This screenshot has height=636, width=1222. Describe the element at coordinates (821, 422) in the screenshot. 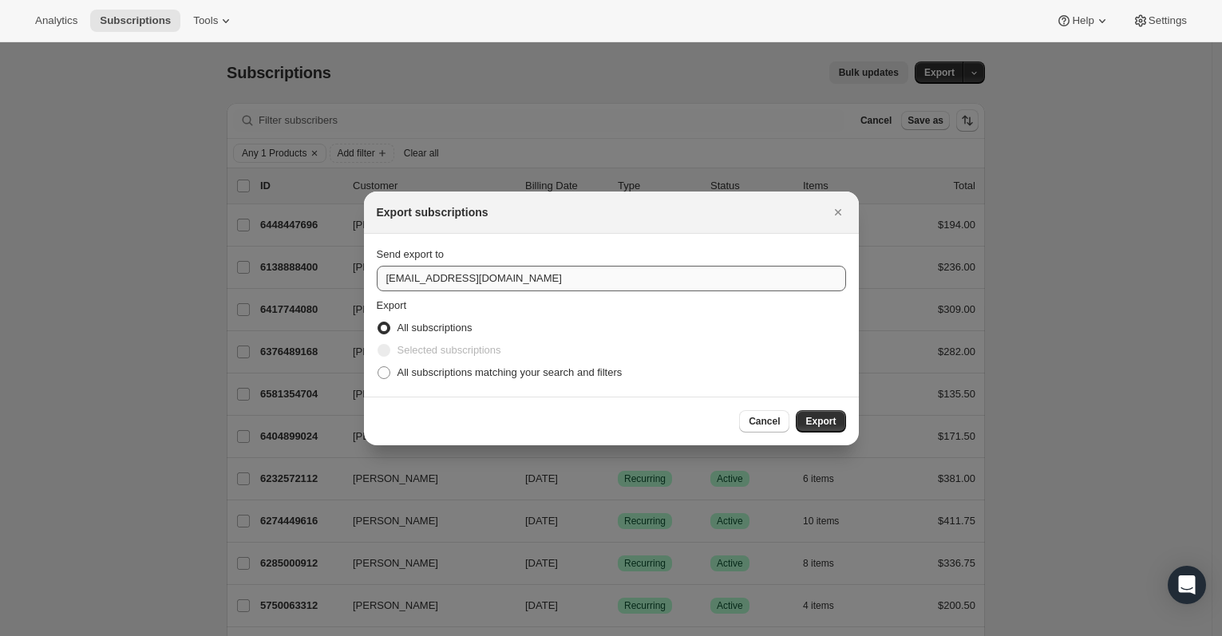

I see `button: Export` at that location.